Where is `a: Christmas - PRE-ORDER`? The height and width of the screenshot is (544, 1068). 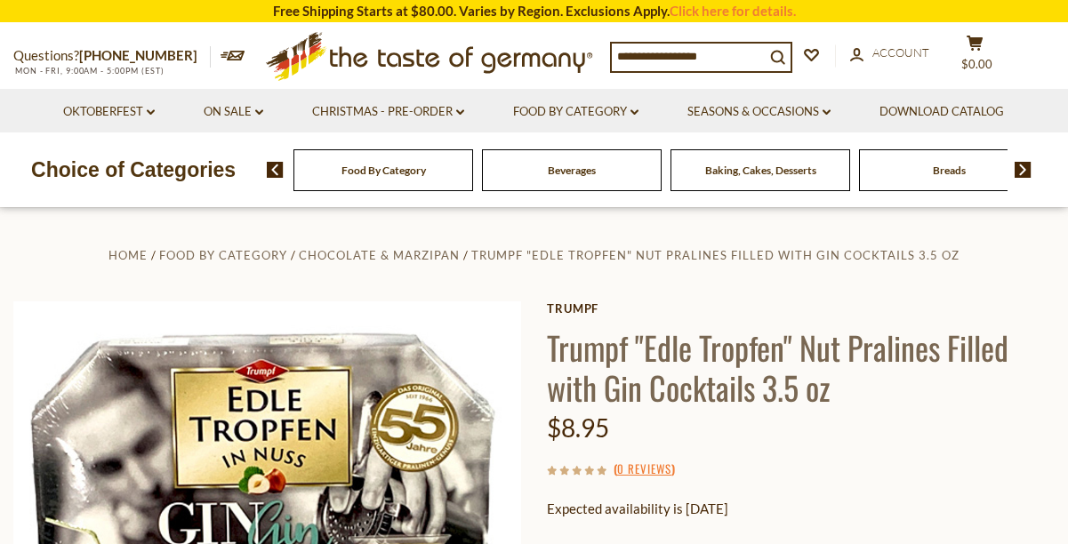
a: Christmas - PRE-ORDER is located at coordinates (388, 112).